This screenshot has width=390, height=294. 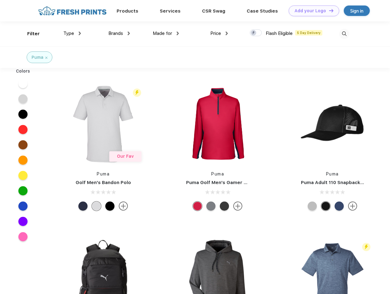 I want to click on span: Our Fav, so click(x=125, y=156).